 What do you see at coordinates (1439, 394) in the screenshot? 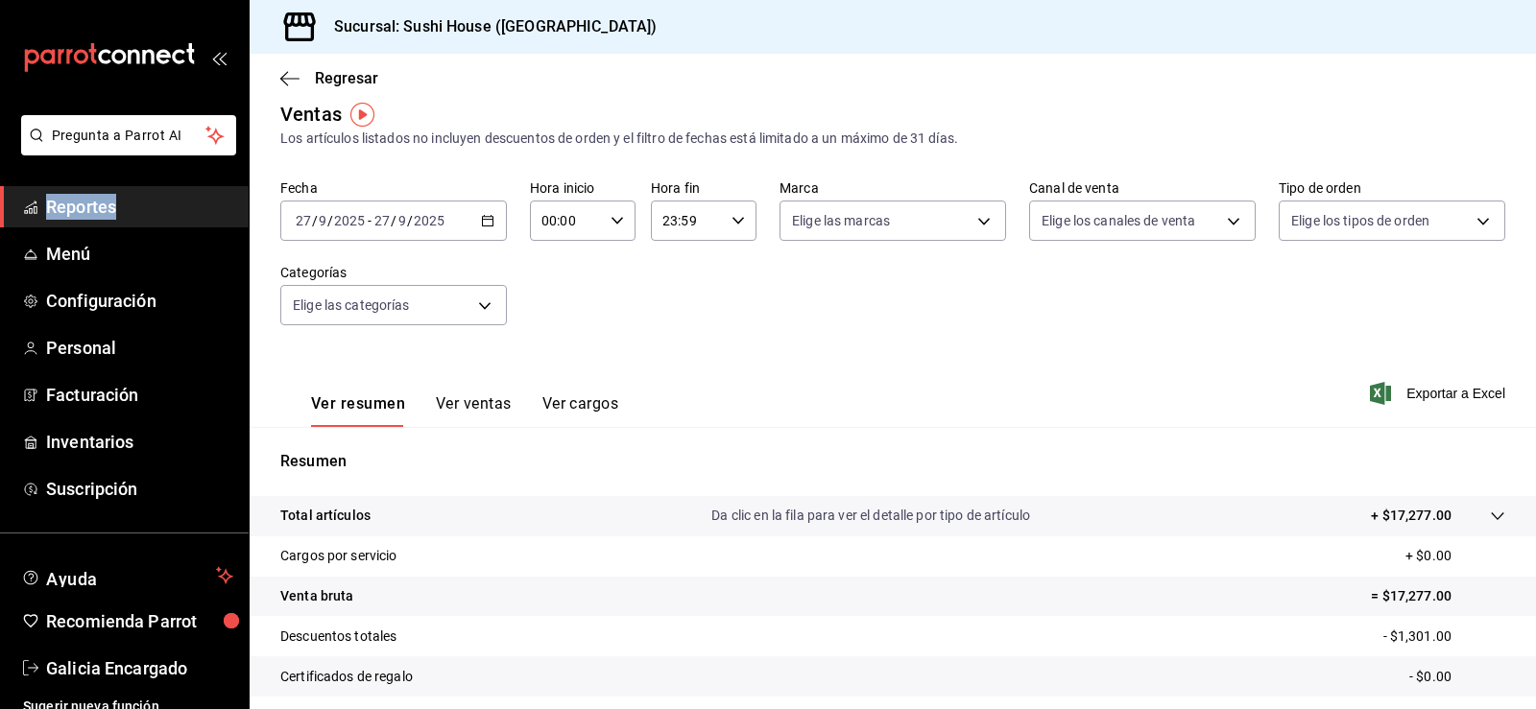
I see `span: Exportar a Excel` at bounding box center [1439, 394].